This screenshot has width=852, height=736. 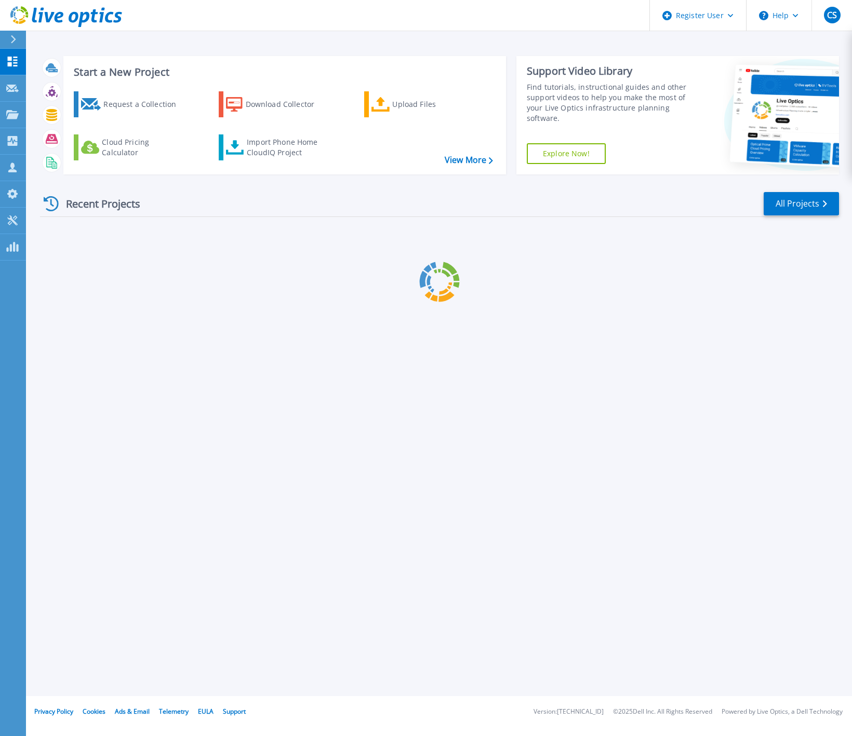 What do you see at coordinates (781, 712) in the screenshot?
I see `li: Powered by Live Optics, a Dell Technology` at bounding box center [781, 712].